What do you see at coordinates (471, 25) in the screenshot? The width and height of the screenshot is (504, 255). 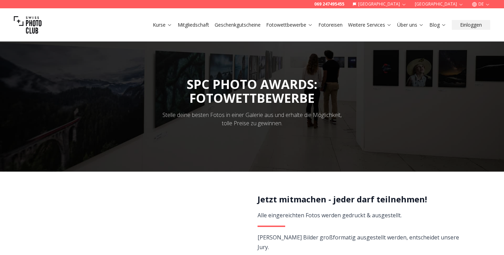 I see `button: Einloggen` at bounding box center [471, 25].